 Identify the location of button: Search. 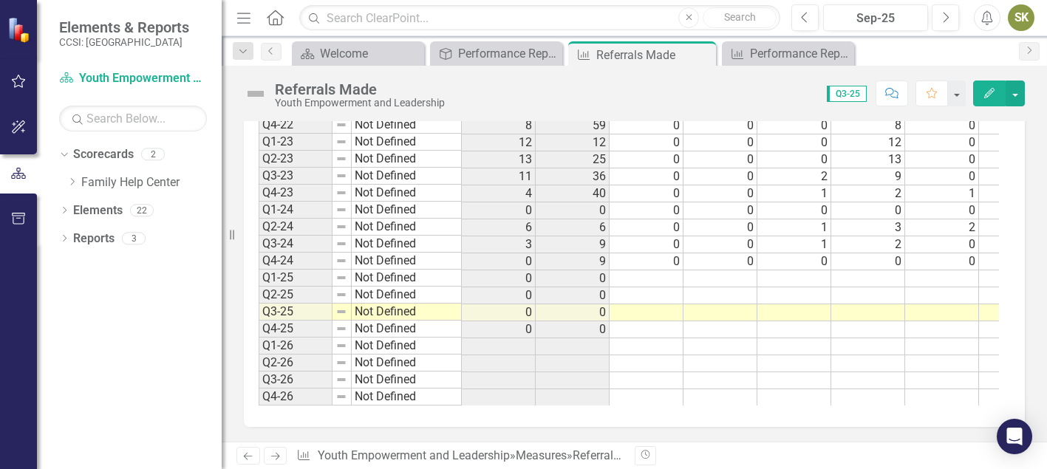
(740, 18).